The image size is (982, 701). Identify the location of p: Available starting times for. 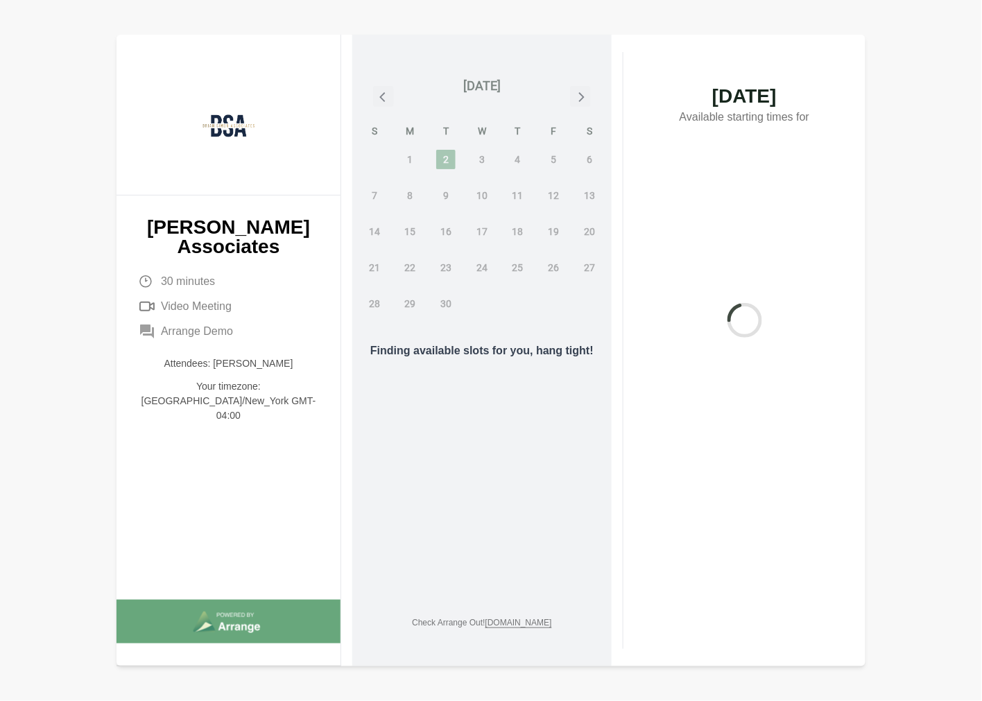
(744, 119).